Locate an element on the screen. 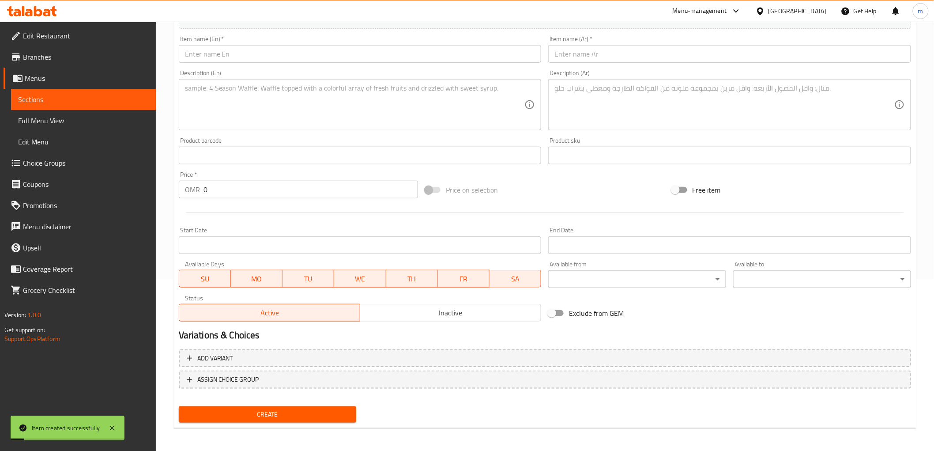 This screenshot has width=934, height=451. span: TU is located at coordinates (308, 279).